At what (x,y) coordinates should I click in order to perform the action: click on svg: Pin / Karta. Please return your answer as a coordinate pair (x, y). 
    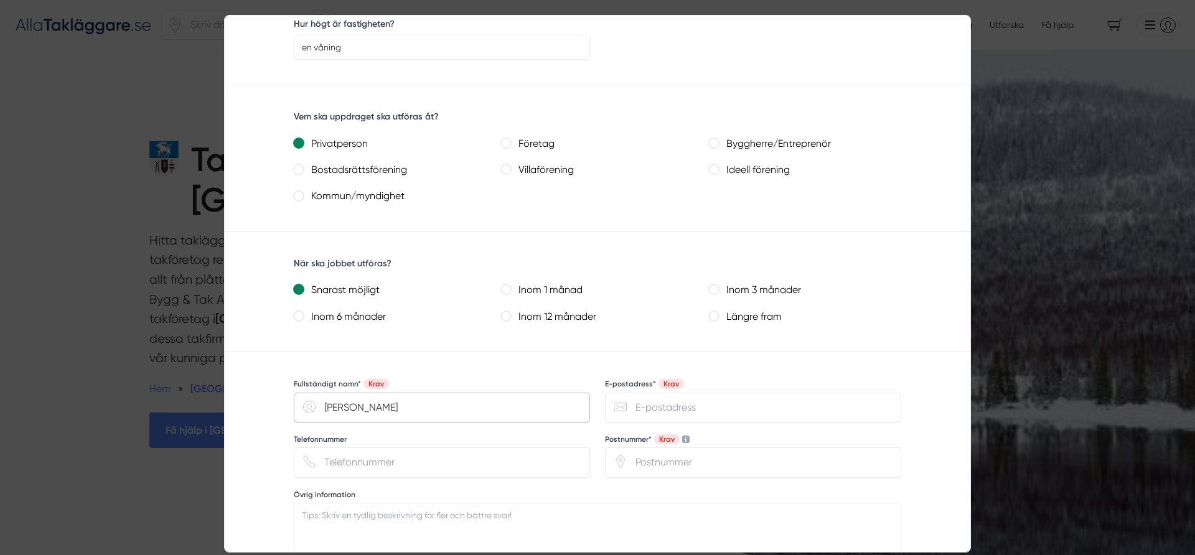
    Looking at the image, I should click on (620, 462).